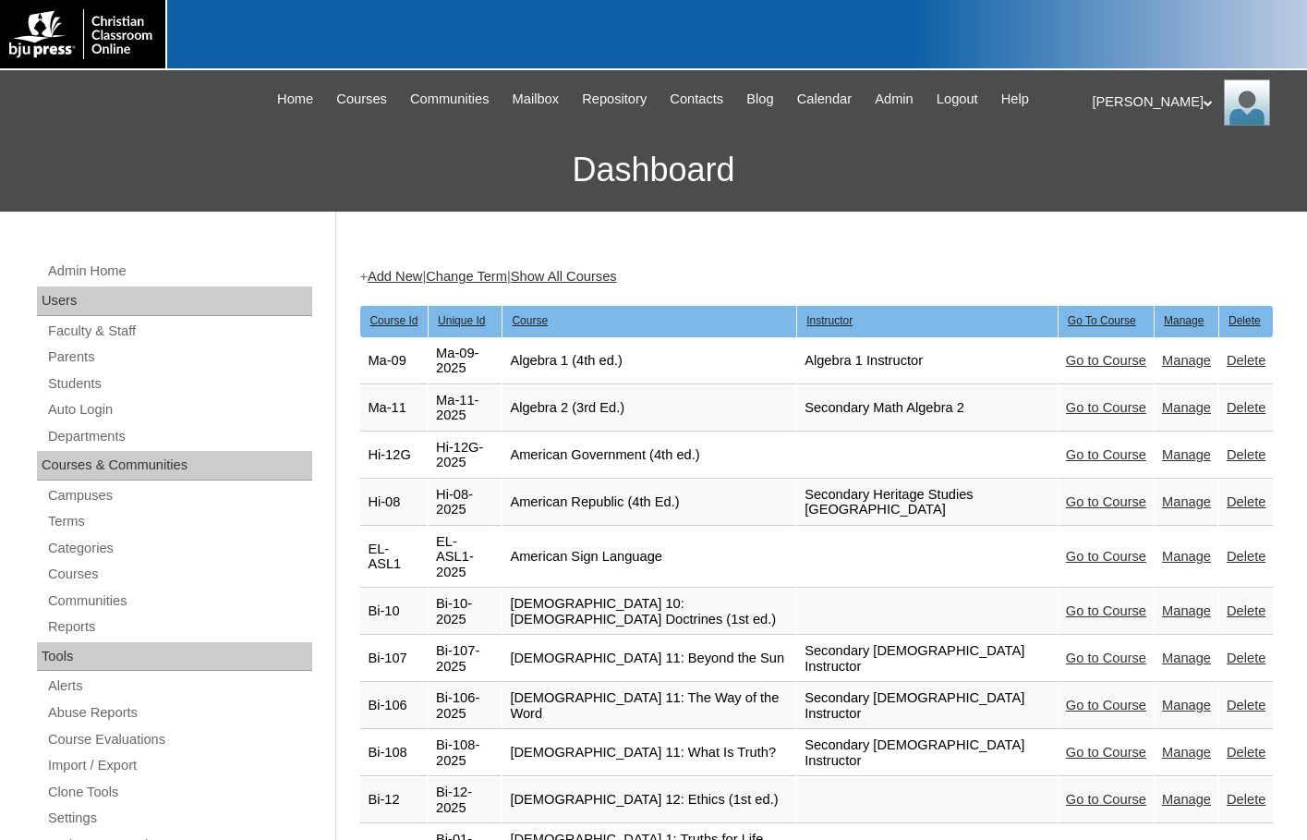  What do you see at coordinates (175, 466) in the screenshot?
I see `div: Courses & Communities` at bounding box center [175, 466].